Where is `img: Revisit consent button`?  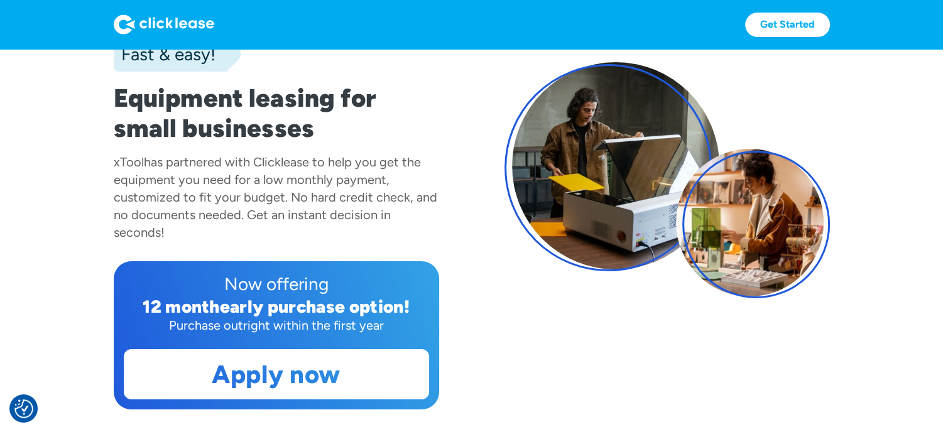 img: Revisit consent button is located at coordinates (24, 409).